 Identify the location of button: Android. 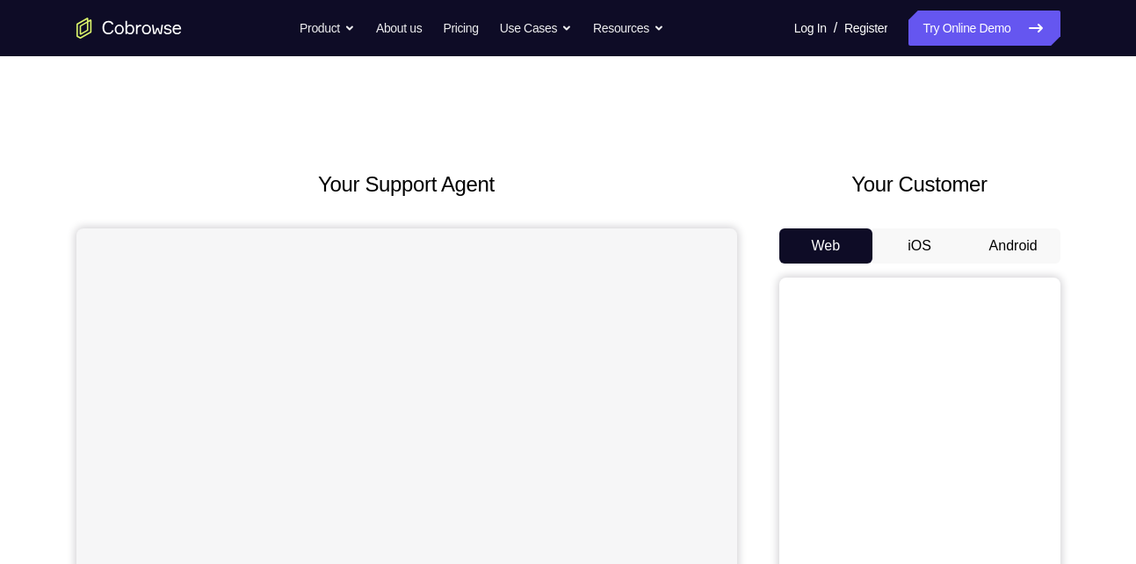
(1013, 246).